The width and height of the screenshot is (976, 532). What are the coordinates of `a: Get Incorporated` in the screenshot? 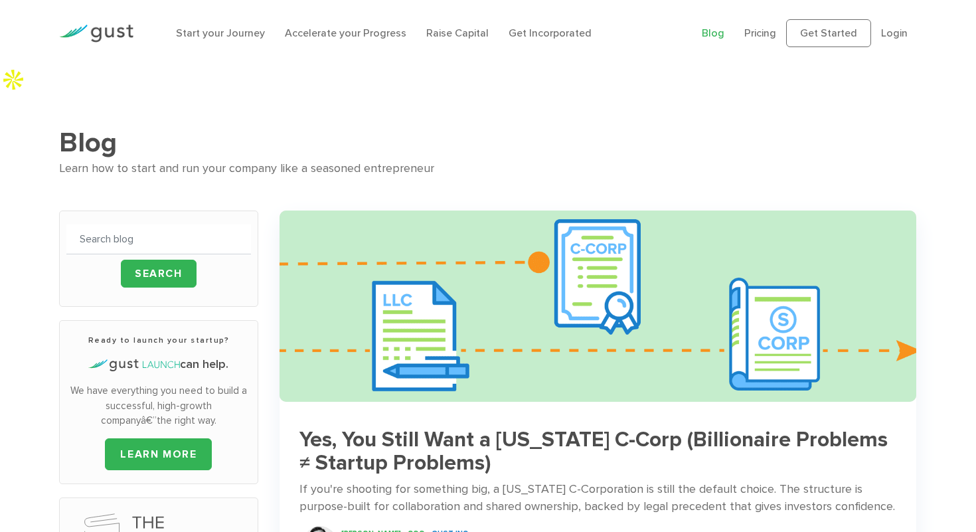 It's located at (550, 33).